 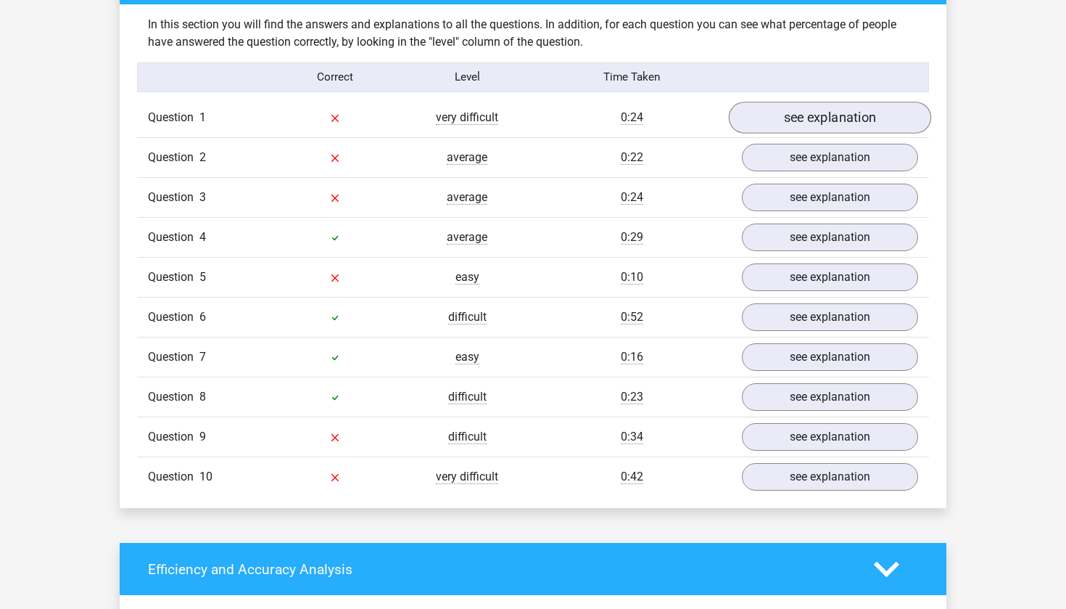 What do you see at coordinates (202, 157) in the screenshot?
I see `span: 2` at bounding box center [202, 157].